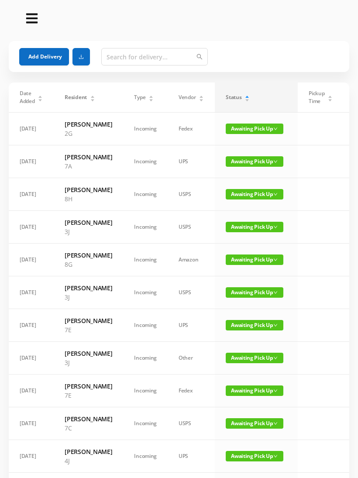 The width and height of the screenshot is (358, 478). I want to click on td: Other, so click(191, 358).